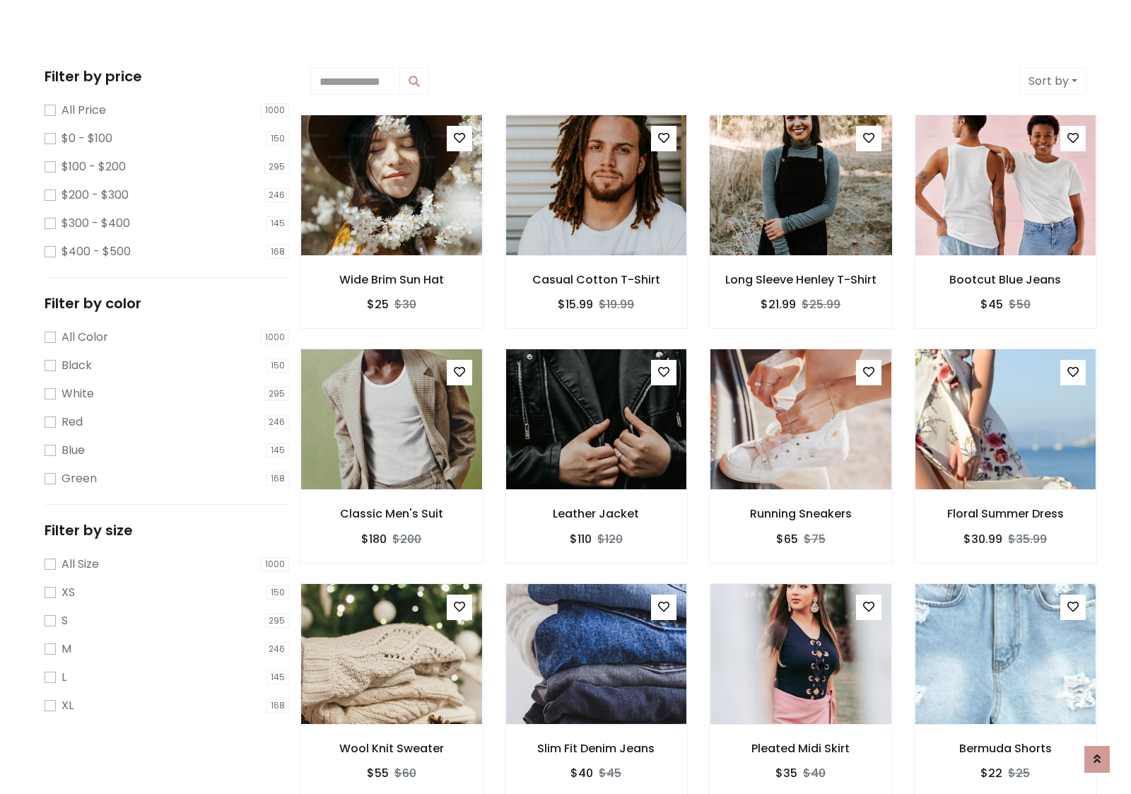 This screenshot has width=1131, height=794. Describe the element at coordinates (167, 303) in the screenshot. I see `h5: Filter by color` at that location.